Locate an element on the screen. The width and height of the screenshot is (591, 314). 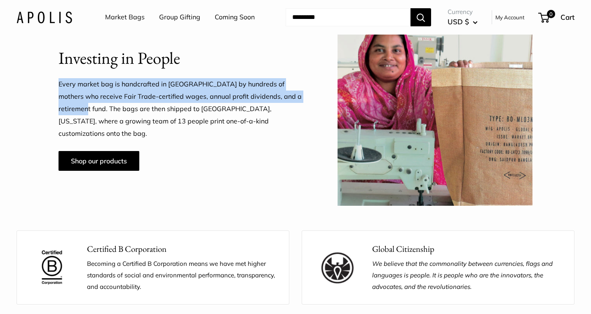
input: Search... is located at coordinates (348, 17).